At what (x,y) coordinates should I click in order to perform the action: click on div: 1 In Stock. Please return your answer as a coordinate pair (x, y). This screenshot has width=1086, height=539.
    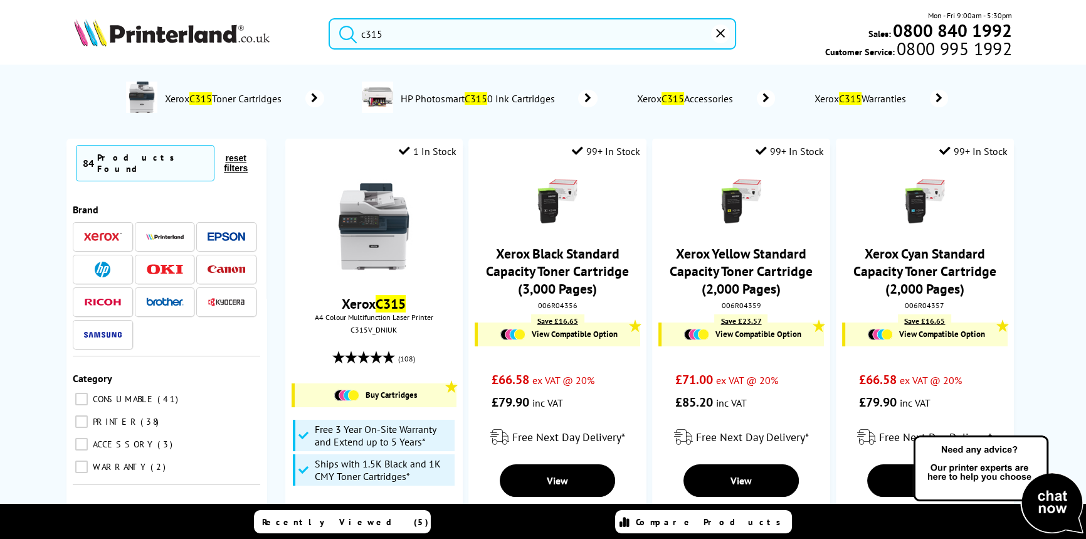
    Looking at the image, I should click on (428, 151).